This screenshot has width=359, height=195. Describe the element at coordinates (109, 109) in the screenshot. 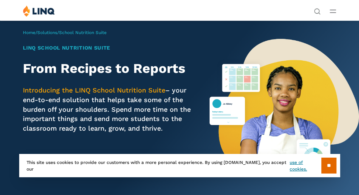

I see `p: – your end-to-end solution that helps take some of the burden off your shoulders. Spend more time...` at that location.